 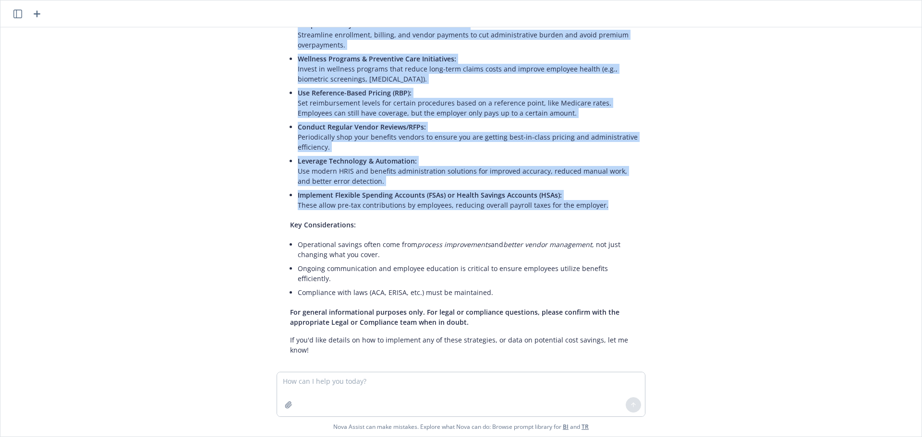 What do you see at coordinates (469, 200) in the screenshot?
I see `p: These allow pre-tax contributions by employees, reducing overall payroll taxes for the employer.` at bounding box center [469, 200].